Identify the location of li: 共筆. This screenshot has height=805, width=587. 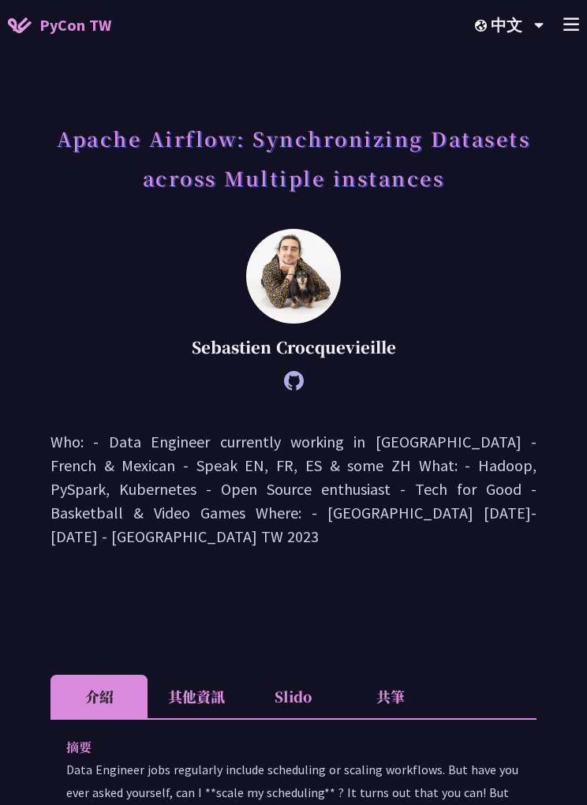
(391, 696).